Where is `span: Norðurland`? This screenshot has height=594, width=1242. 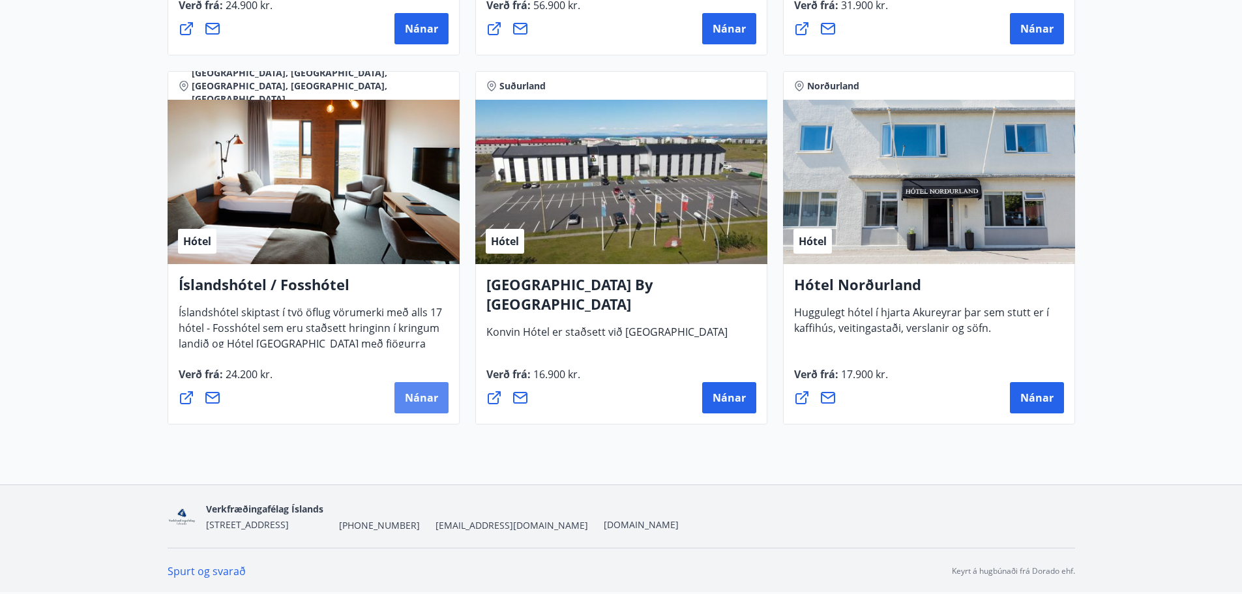
span: Norðurland is located at coordinates (833, 86).